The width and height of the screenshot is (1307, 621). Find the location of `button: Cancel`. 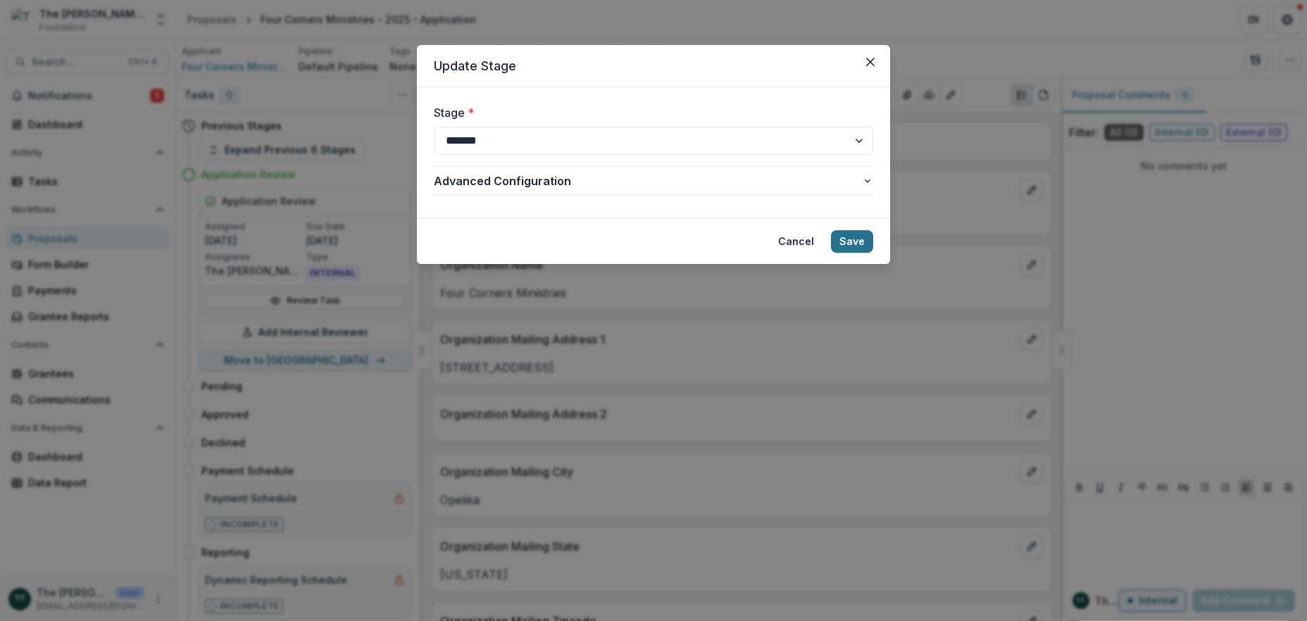

button: Cancel is located at coordinates (796, 242).